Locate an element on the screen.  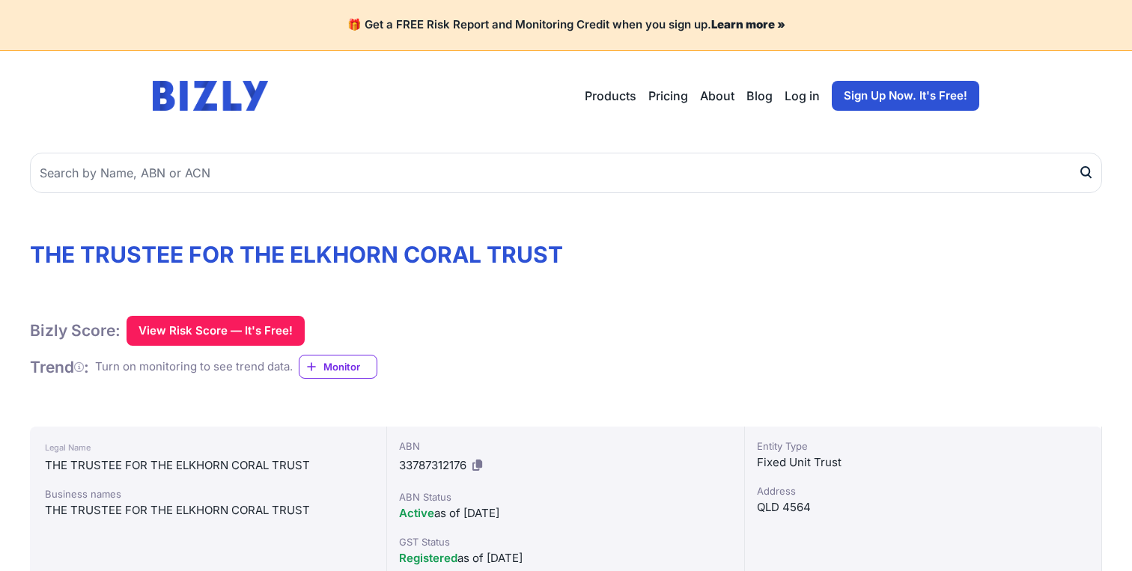
div: Address is located at coordinates (923, 491).